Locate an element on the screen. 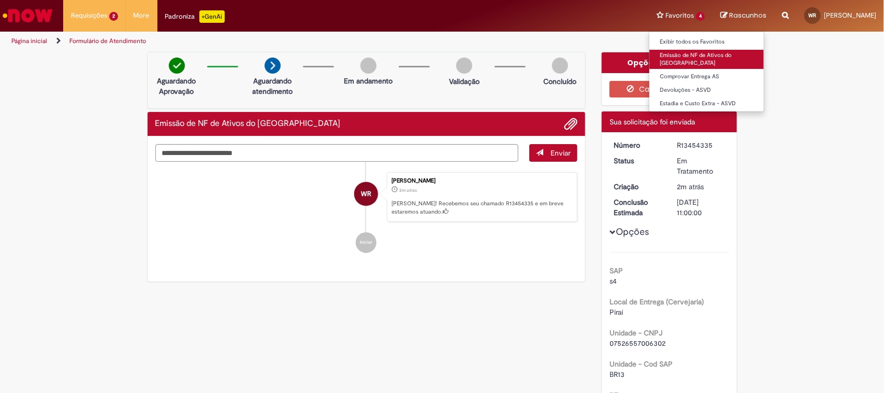  span: Enviar is located at coordinates (560, 153).